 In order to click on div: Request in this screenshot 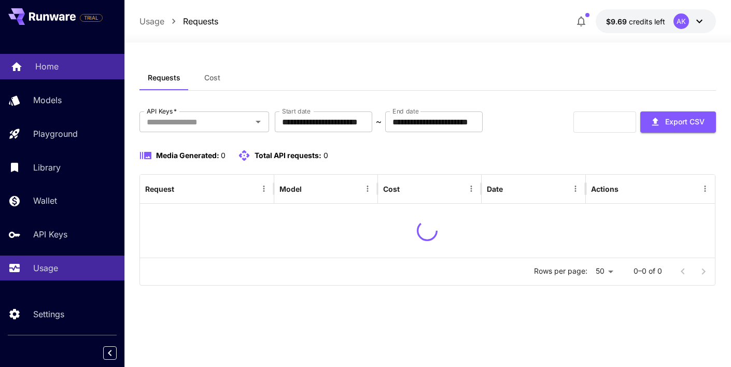, I will do `click(160, 189)`.